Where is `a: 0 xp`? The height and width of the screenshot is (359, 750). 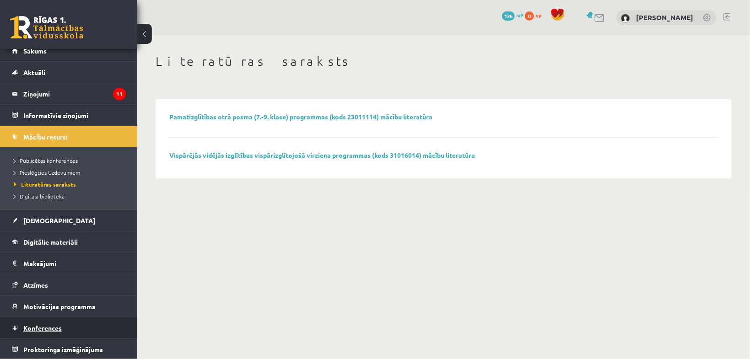
a: 0 xp is located at coordinates (536, 15).